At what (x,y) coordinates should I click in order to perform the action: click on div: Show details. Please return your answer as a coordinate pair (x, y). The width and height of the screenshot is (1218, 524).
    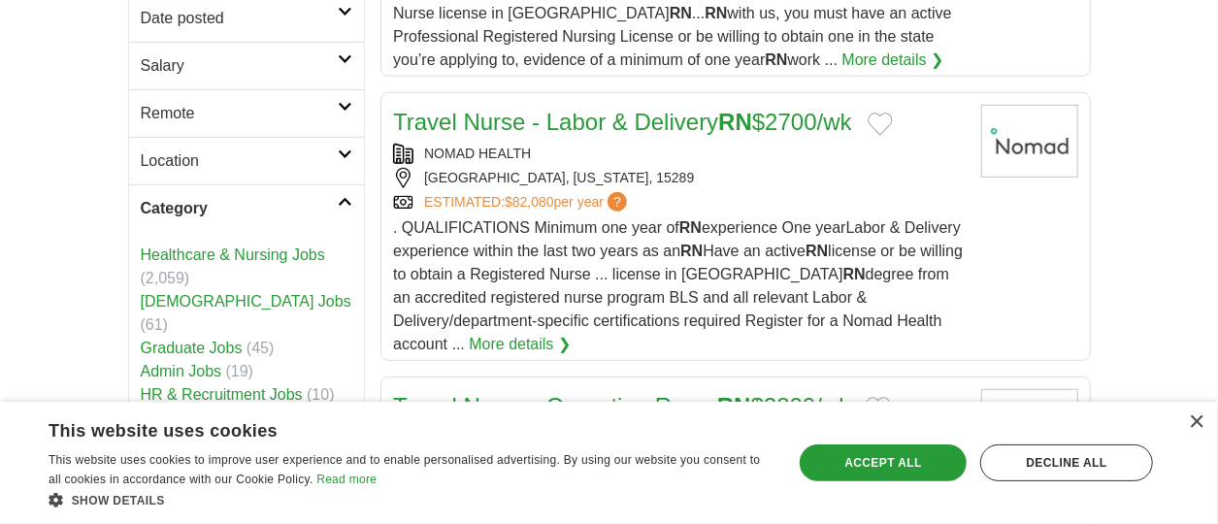
    Looking at the image, I should click on (410, 500).